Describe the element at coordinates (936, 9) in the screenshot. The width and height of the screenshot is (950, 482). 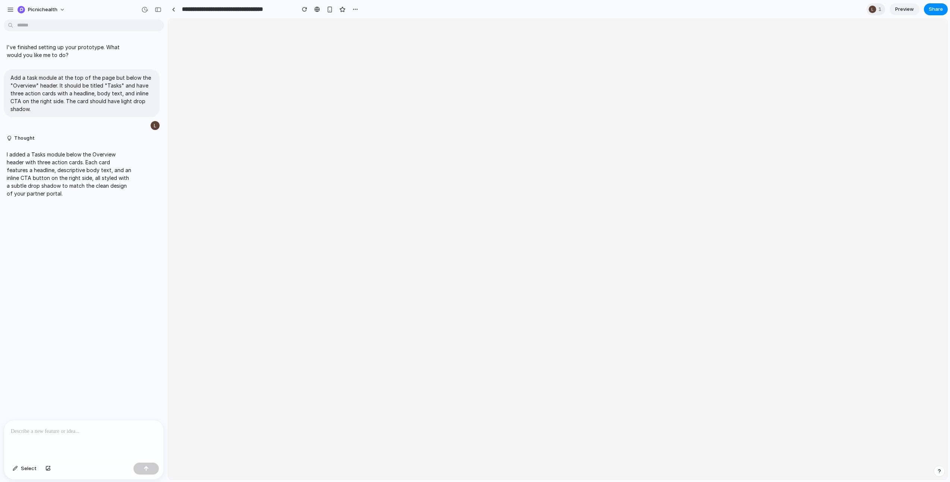
I see `button: Share` at that location.